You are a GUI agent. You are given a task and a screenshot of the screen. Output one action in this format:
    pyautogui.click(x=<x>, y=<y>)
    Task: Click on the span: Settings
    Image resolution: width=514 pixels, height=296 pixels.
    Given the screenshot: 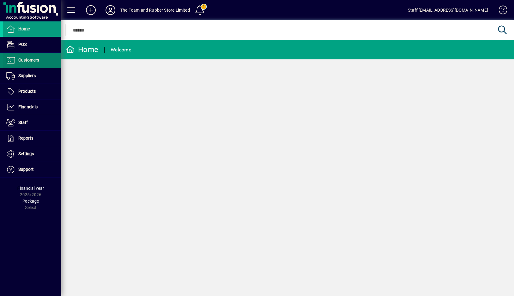 What is the action you would take?
    pyautogui.click(x=26, y=154)
    